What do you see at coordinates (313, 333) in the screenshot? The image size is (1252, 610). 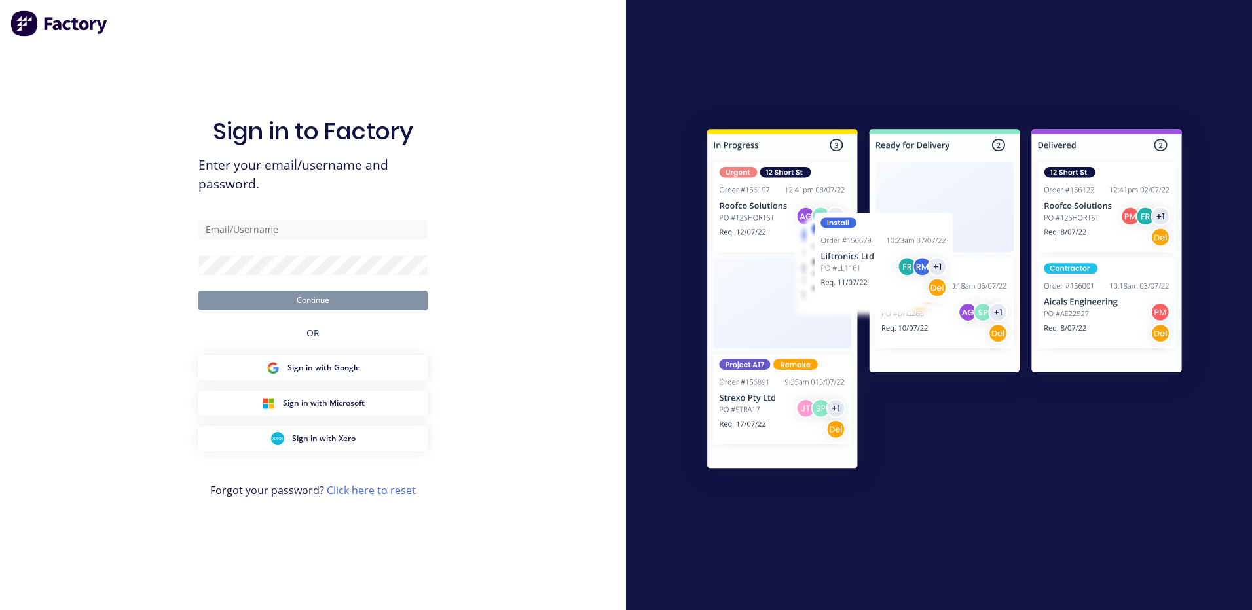 I see `div: OR` at bounding box center [313, 333].